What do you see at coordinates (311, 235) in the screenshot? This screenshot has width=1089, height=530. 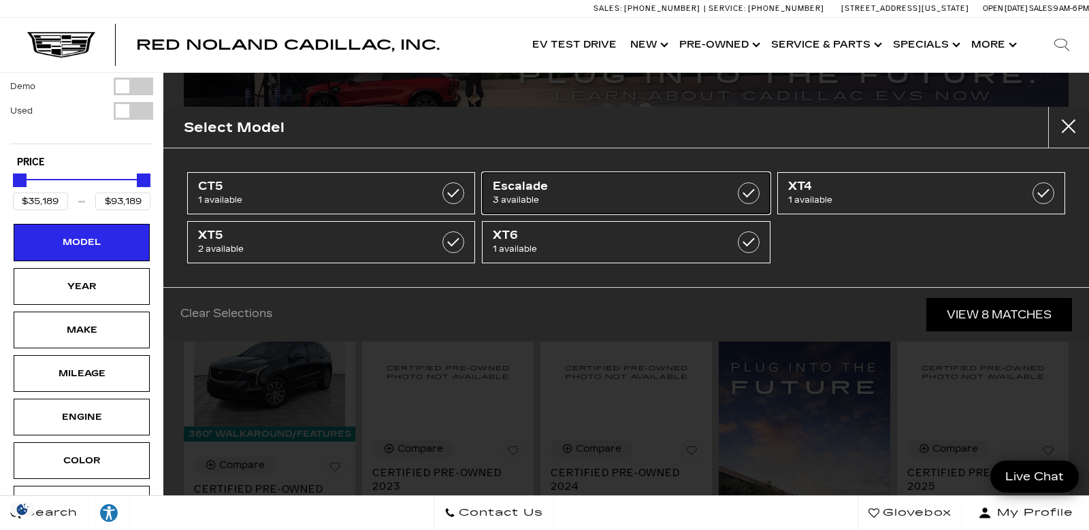 I see `span: XT5` at bounding box center [311, 235].